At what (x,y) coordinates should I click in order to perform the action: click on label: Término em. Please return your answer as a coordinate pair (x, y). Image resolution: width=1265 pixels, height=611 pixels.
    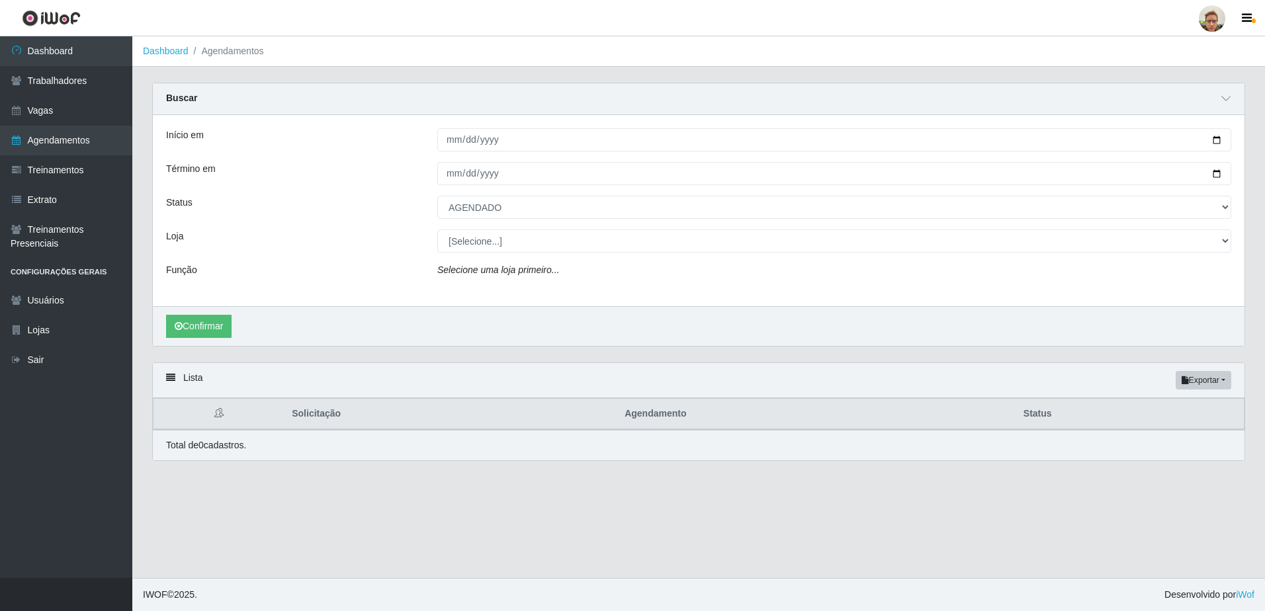
    Looking at the image, I should click on (190, 169).